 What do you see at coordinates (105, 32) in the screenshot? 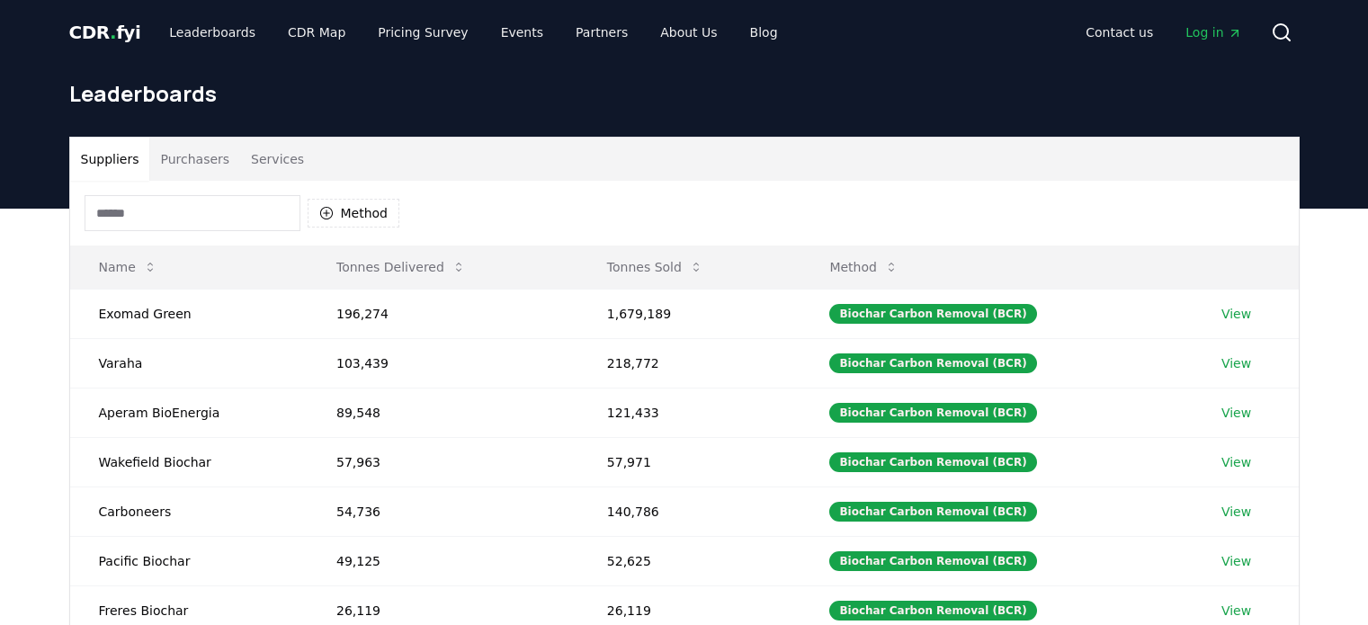
I see `a: CDR.fyi` at bounding box center [105, 32].